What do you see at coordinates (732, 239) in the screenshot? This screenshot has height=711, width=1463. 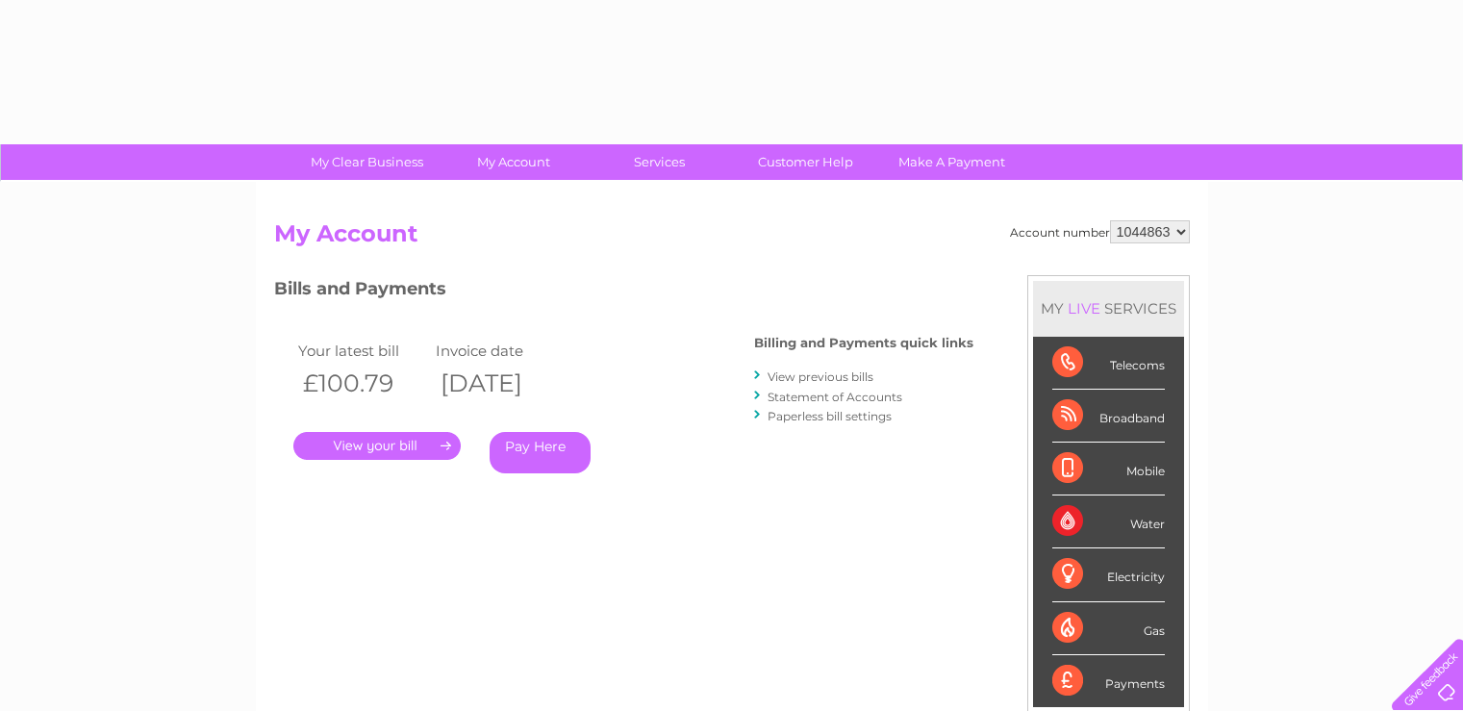 I see `h2: My Account` at bounding box center [732, 239].